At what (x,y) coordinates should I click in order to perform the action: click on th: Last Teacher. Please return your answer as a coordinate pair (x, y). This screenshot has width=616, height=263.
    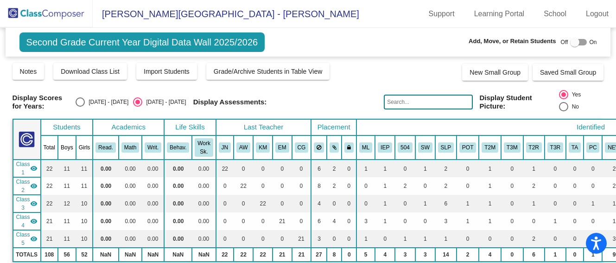
    Looking at the image, I should click on (264, 127).